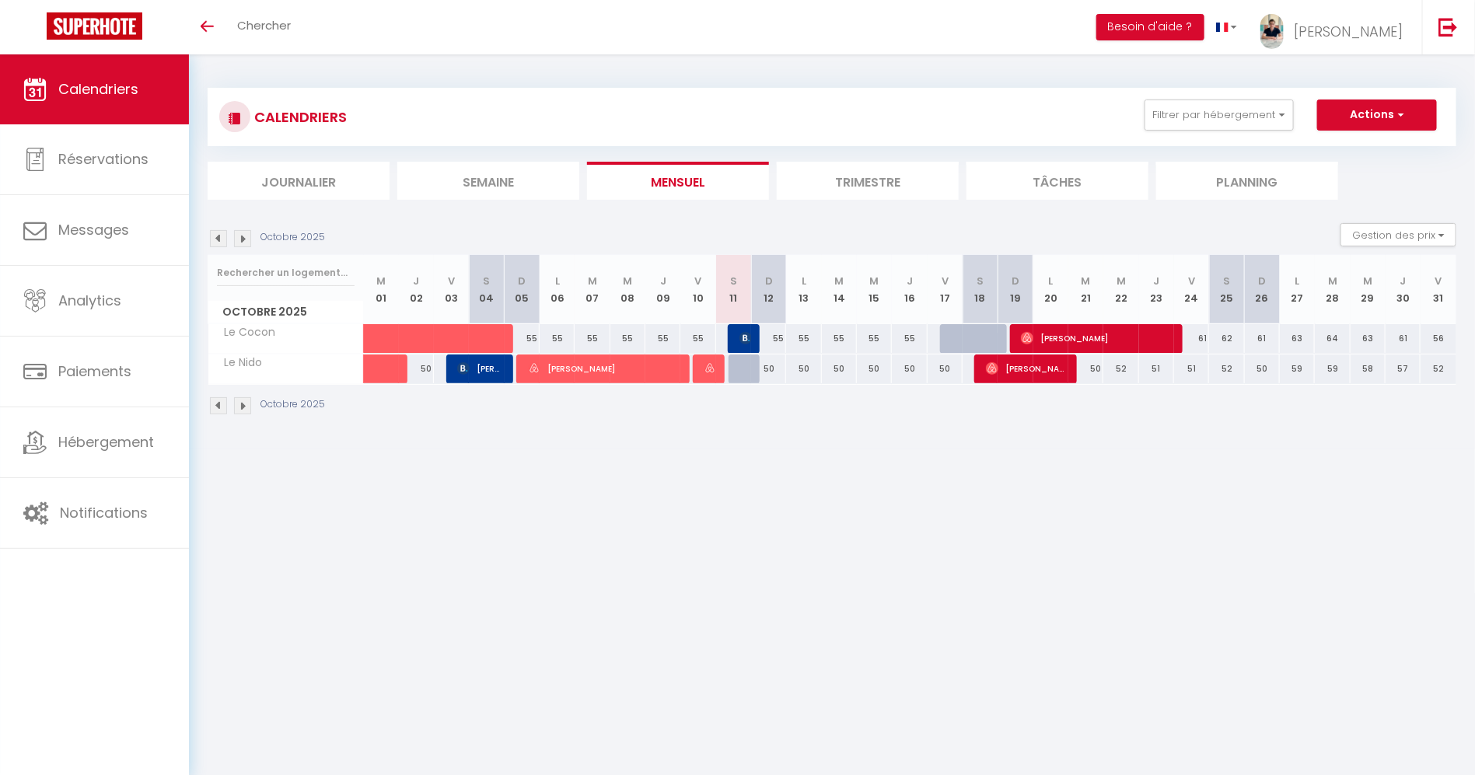 The height and width of the screenshot is (775, 1475). Describe the element at coordinates (1377, 115) in the screenshot. I see `button: Actions` at that location.